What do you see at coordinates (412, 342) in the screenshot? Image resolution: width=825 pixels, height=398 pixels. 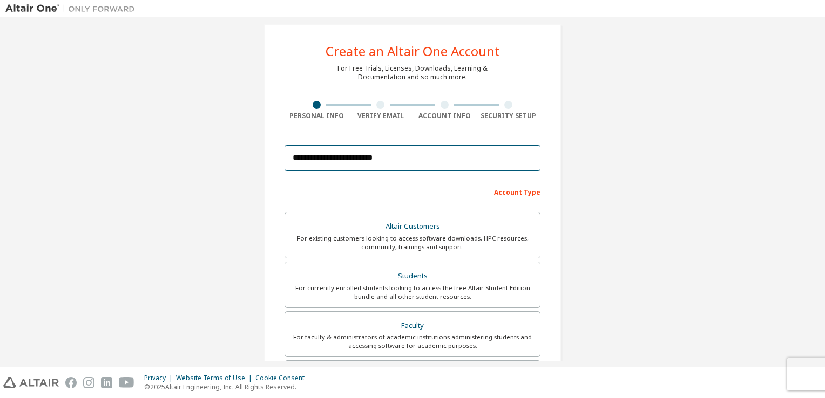 I see `div: For faculty & administrators of academic institutions administering students and accessing softwa...` at bounding box center [412, 342].